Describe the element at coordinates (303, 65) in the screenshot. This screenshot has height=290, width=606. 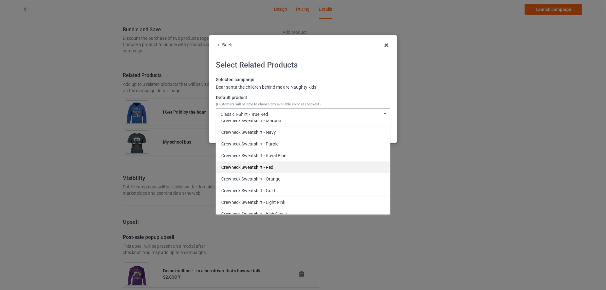
I see `h2: Select Related Products` at that location.